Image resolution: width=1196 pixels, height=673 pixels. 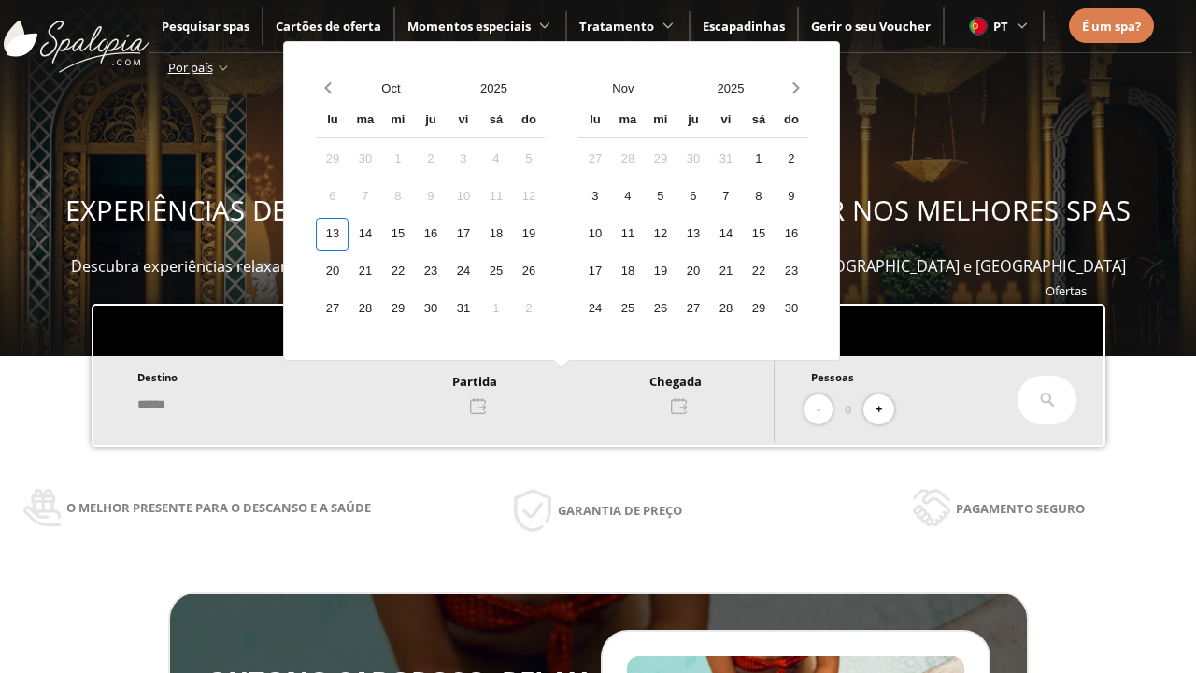 What do you see at coordinates (77, 37) in the screenshot?
I see `img: ImgLogoSpalopia.BvClDcEz.svg` at bounding box center [77, 37].